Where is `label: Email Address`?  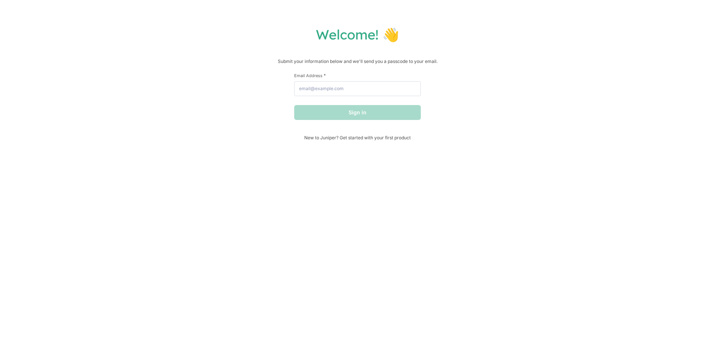
label: Email Address is located at coordinates (357, 75).